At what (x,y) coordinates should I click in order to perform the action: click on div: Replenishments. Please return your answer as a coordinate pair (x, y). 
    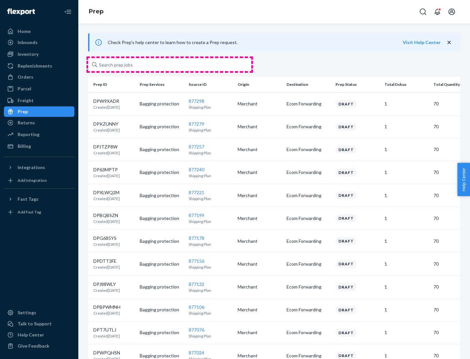
    Looking at the image, I should click on (35, 66).